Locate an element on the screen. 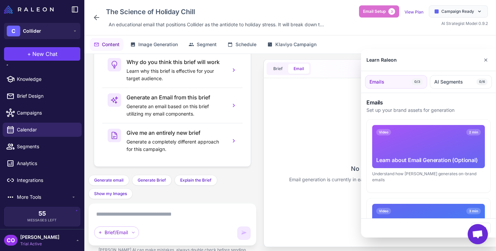  div: Learn about Email Generation (Optional) is located at coordinates (428, 160).